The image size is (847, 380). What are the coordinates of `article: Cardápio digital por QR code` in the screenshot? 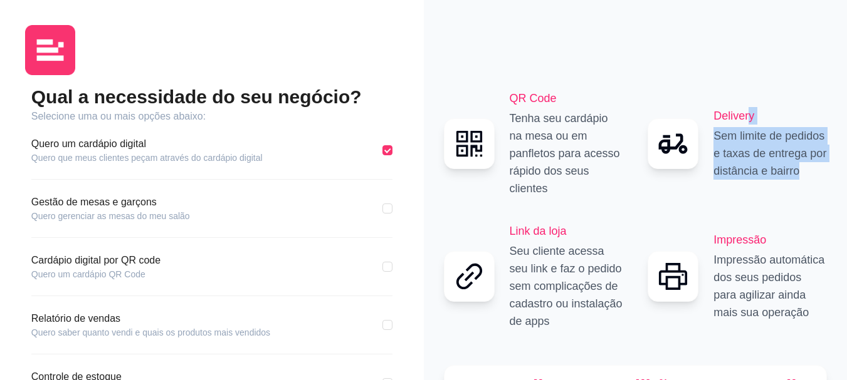 It's located at (96, 261).